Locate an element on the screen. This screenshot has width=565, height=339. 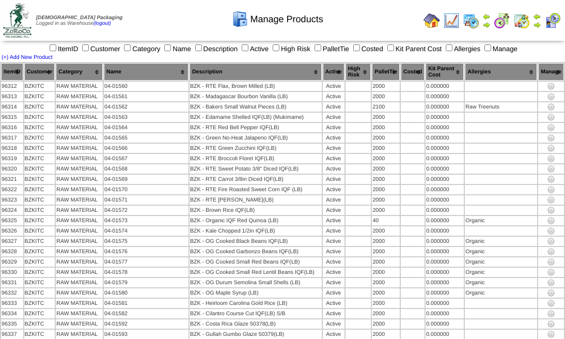
td: 04-01582 is located at coordinates (146, 313).